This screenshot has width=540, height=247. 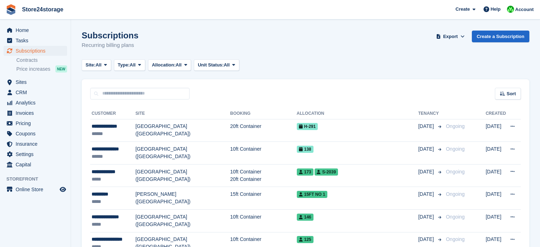 I want to click on th: Customer, so click(x=113, y=114).